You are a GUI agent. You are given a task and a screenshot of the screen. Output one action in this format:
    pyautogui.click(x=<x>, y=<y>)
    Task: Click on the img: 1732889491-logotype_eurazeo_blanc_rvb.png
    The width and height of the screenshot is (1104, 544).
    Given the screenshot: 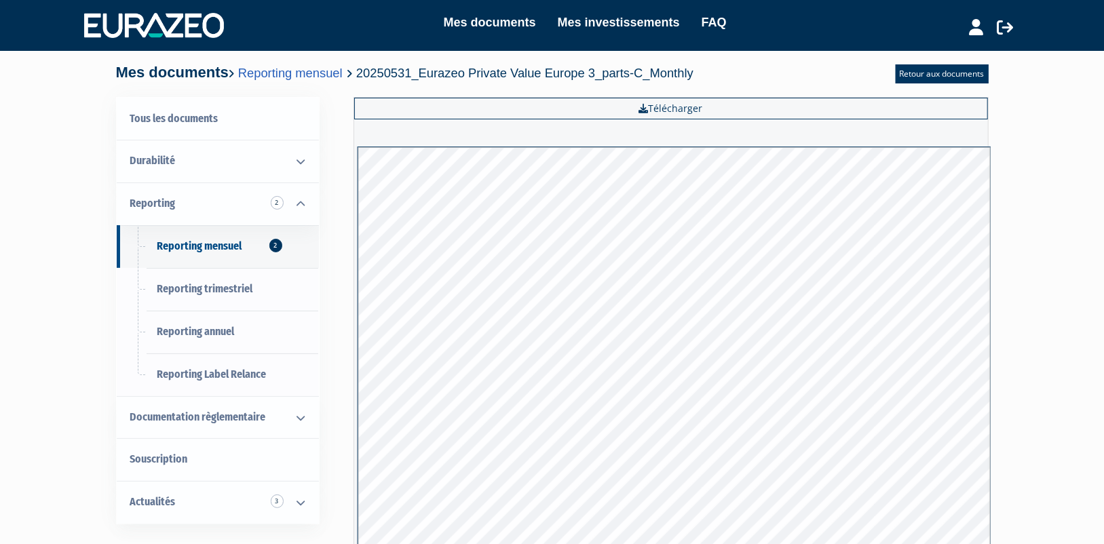 What is the action you would take?
    pyautogui.click(x=154, y=25)
    